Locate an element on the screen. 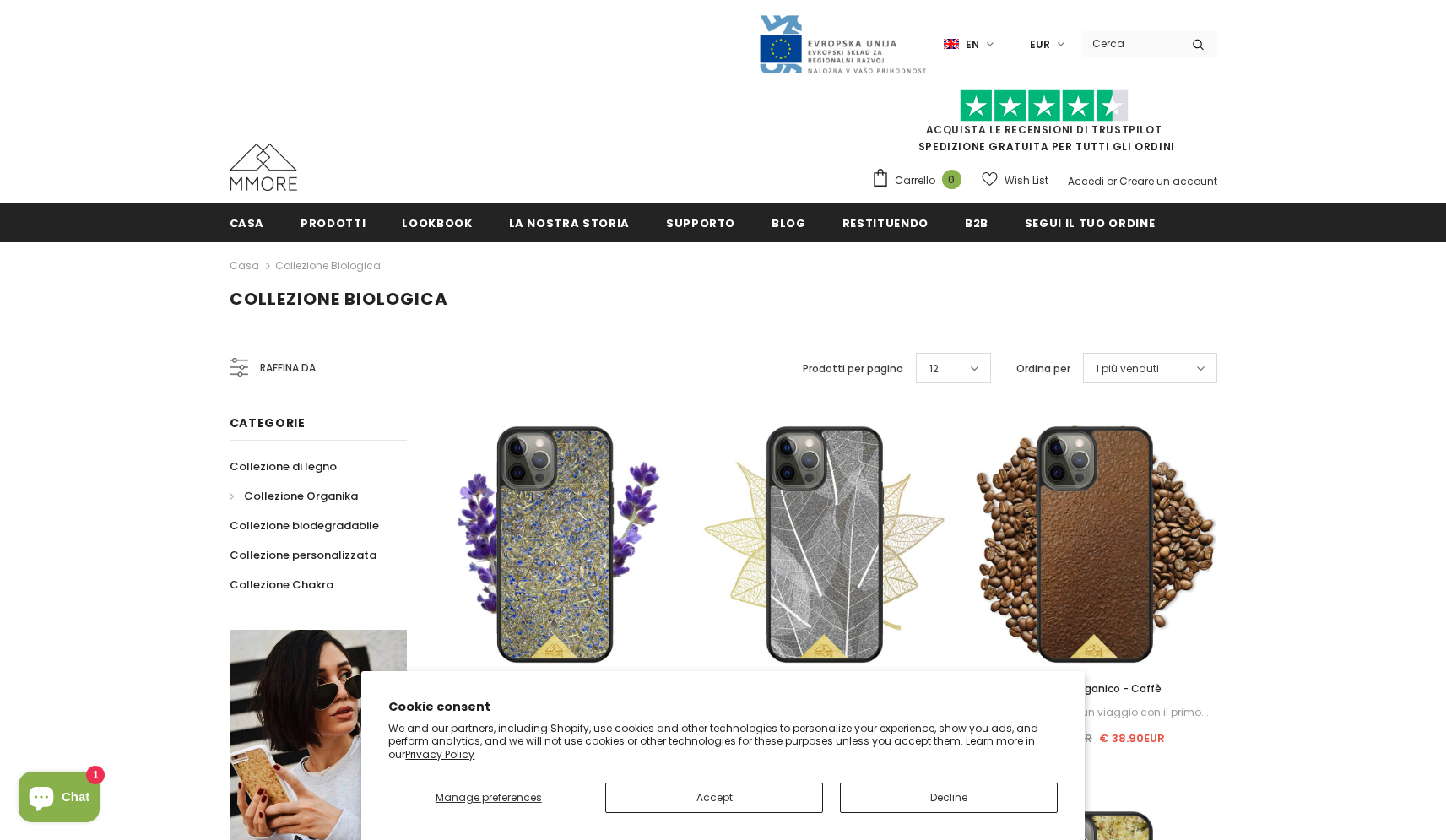 The width and height of the screenshot is (1446, 840). span: I più venduti is located at coordinates (1128, 369).